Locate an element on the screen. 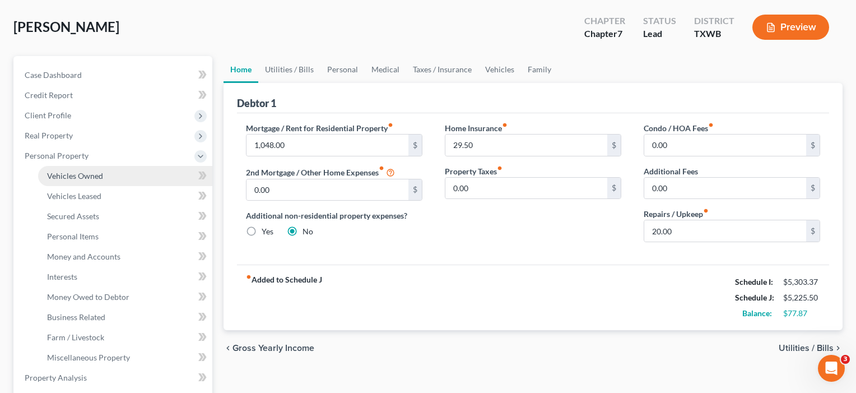 The height and width of the screenshot is (393, 856). span: Money Owed to Debtor is located at coordinates (88, 296).